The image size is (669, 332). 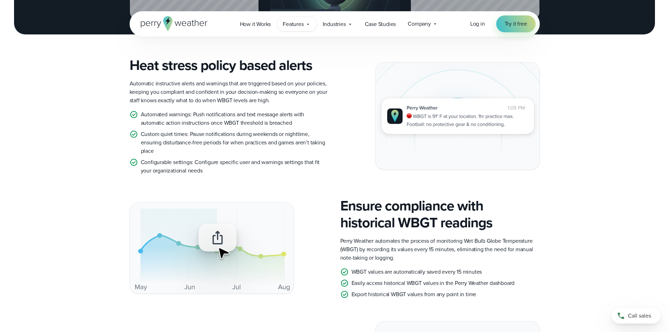 I want to click on p: Custom quiet times: Pause notifications during weekends or nighttime, ensuring disturbance-free p..., so click(x=235, y=142).